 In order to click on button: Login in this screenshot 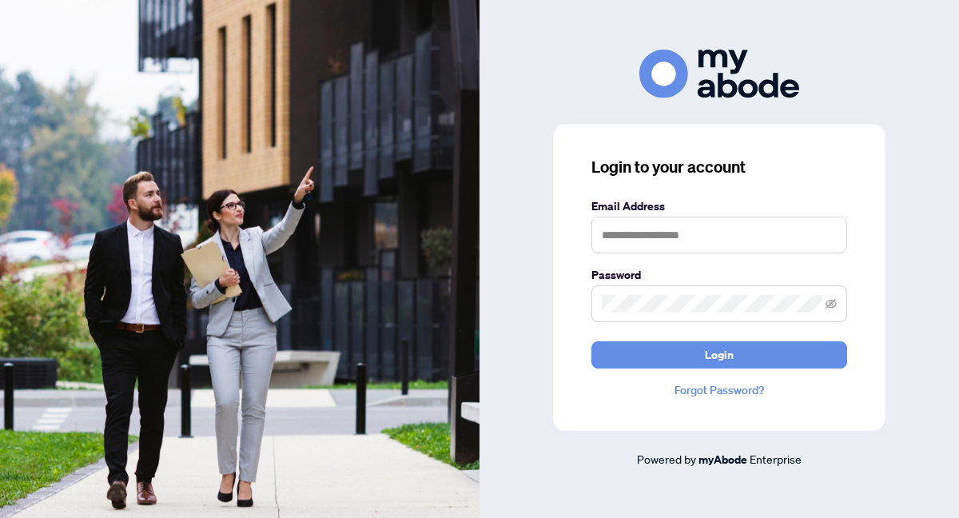, I will do `click(719, 355)`.